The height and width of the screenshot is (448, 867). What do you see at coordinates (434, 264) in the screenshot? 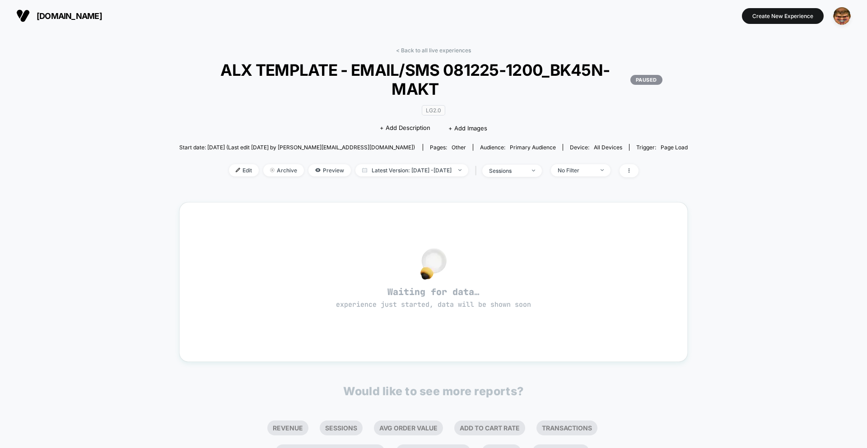
I see `img: no_data` at bounding box center [434, 264].